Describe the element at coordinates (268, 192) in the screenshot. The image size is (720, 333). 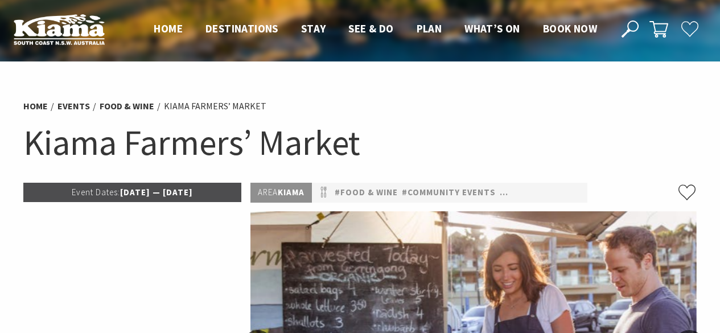
I see `span: Area` at that location.